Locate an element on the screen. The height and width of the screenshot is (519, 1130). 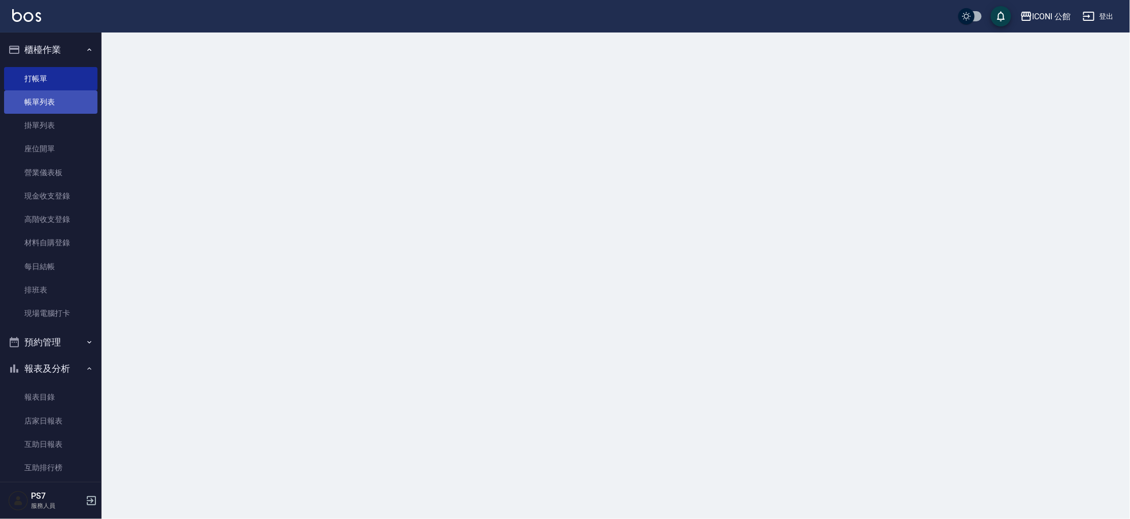
a: 材料自購登錄 is located at coordinates (51, 243).